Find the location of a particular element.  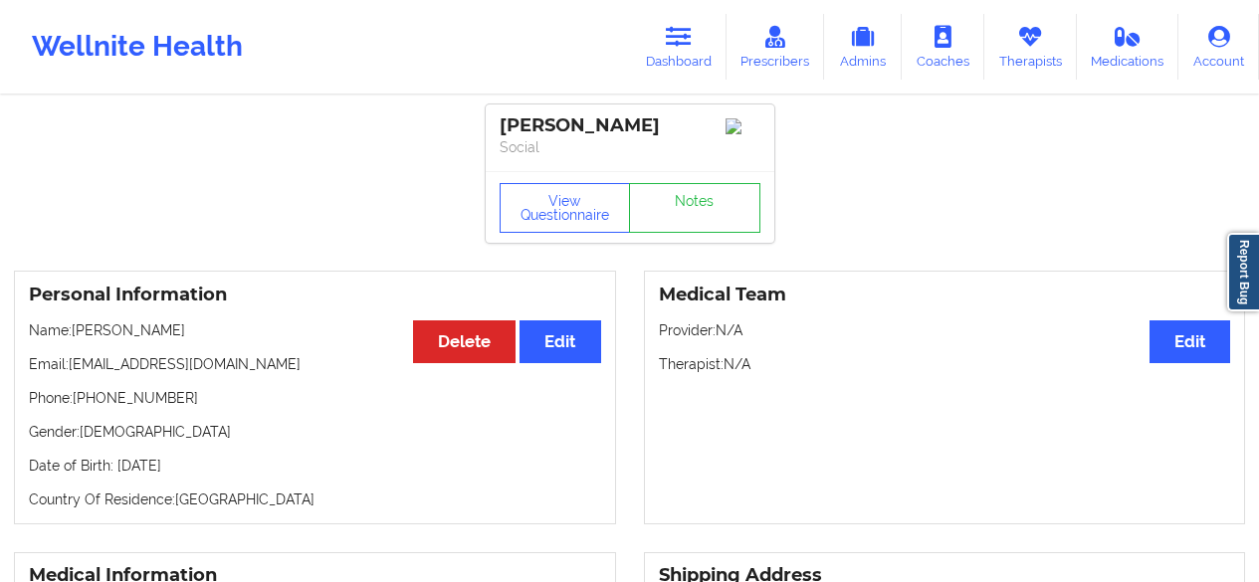

p: Provider: N/A is located at coordinates (944, 330).